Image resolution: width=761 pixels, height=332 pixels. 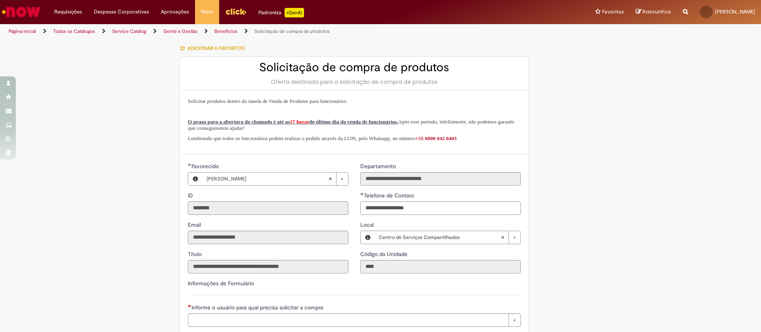 I want to click on span: More, so click(x=207, y=12).